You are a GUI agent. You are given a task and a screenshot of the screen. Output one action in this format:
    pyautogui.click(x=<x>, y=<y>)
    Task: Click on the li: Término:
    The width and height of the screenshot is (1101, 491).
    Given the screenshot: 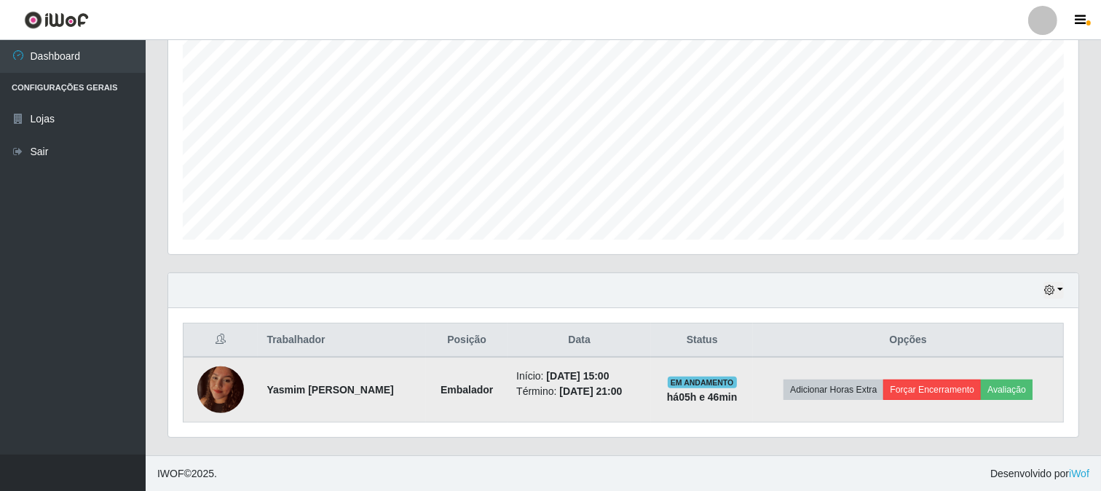 What is the action you would take?
    pyautogui.click(x=579, y=391)
    